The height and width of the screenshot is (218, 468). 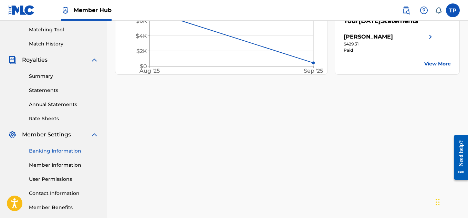 What do you see at coordinates (424, 10) in the screenshot?
I see `div: Help` at bounding box center [424, 10].